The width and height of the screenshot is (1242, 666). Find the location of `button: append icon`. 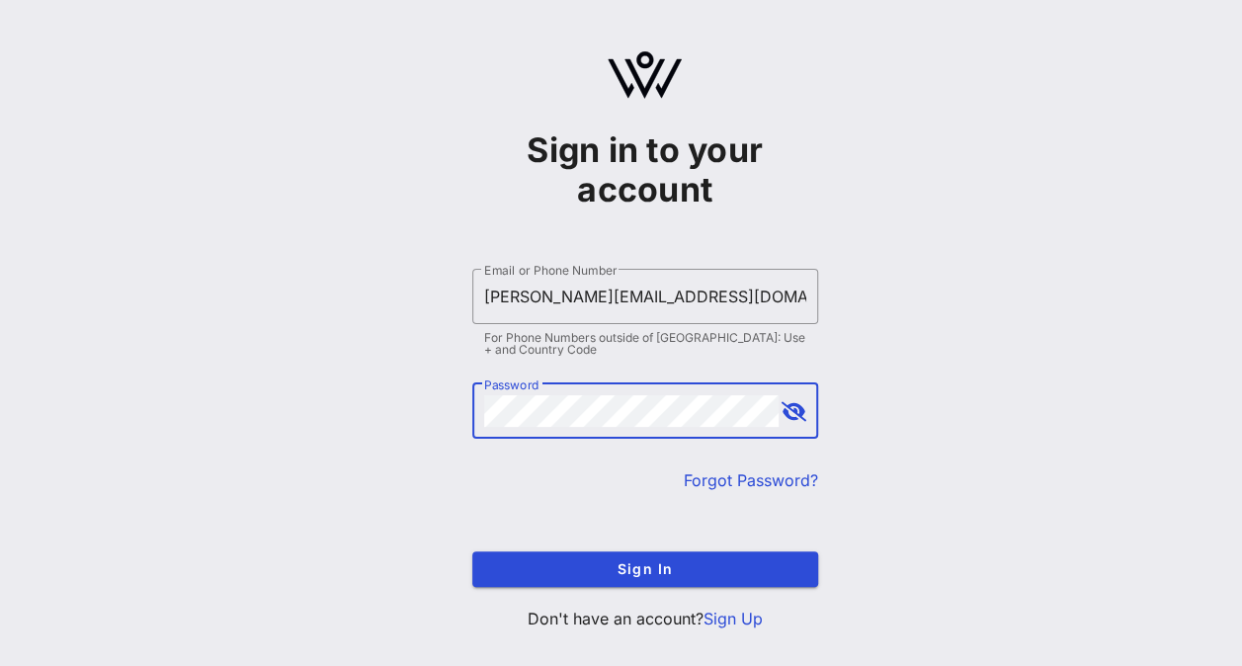

button: append icon is located at coordinates (793, 412).